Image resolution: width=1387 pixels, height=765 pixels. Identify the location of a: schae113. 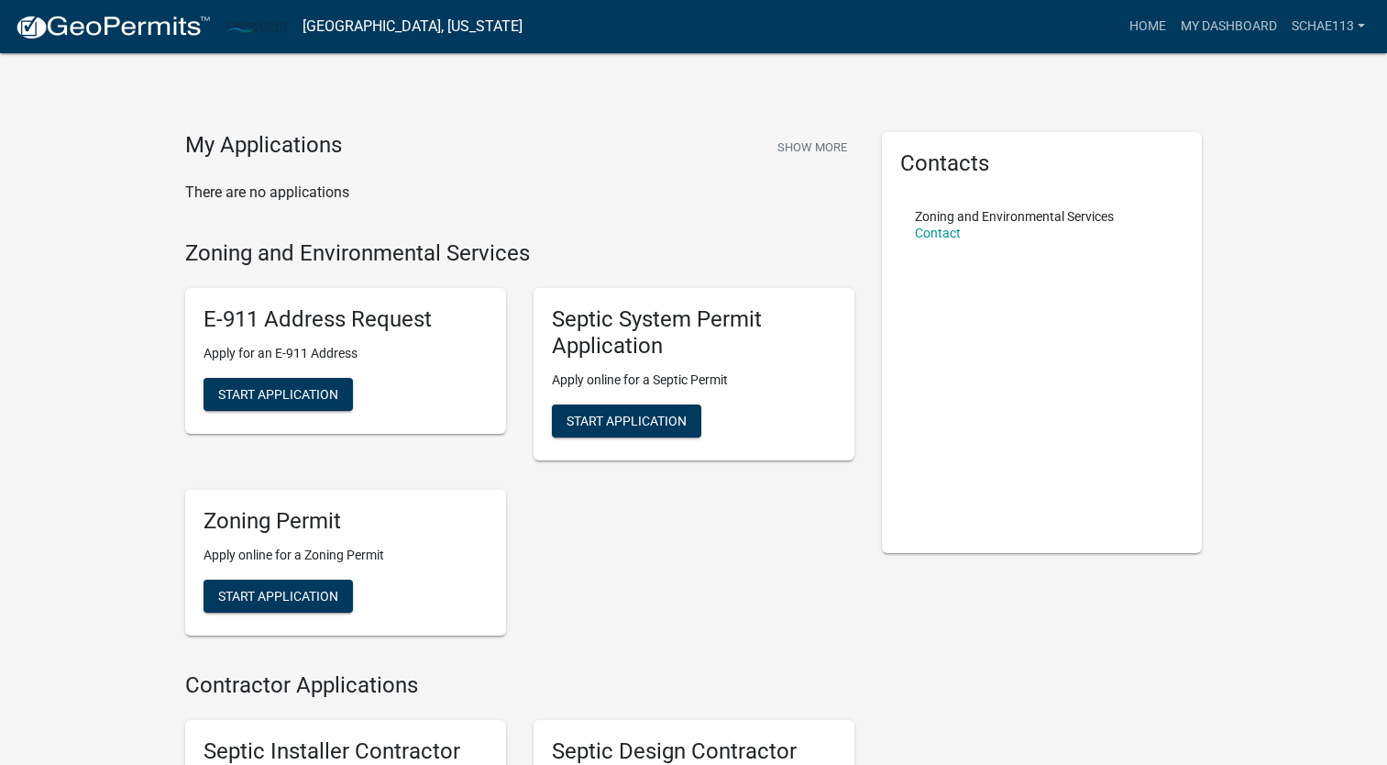
(1328, 27).